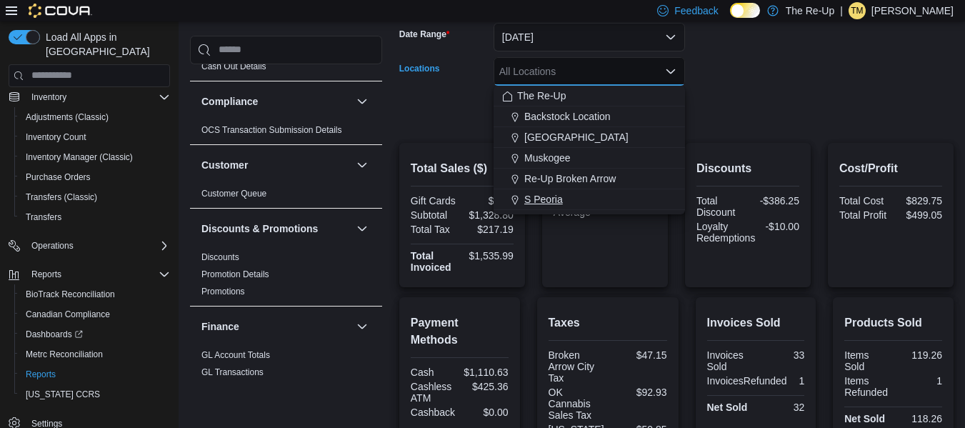 Image resolution: width=965 pixels, height=428 pixels. What do you see at coordinates (726, 232) in the screenshot?
I see `div: Loyalty Redemptions` at bounding box center [726, 232].